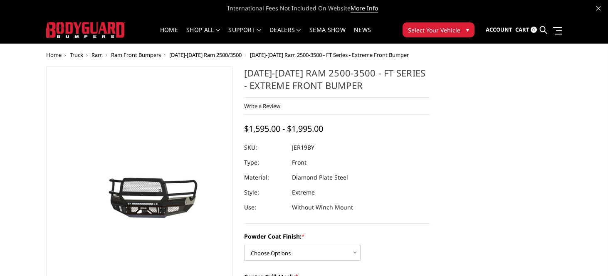  Describe the element at coordinates (86, 30) in the screenshot. I see `img: BODYGUARD BUMPERS` at that location.